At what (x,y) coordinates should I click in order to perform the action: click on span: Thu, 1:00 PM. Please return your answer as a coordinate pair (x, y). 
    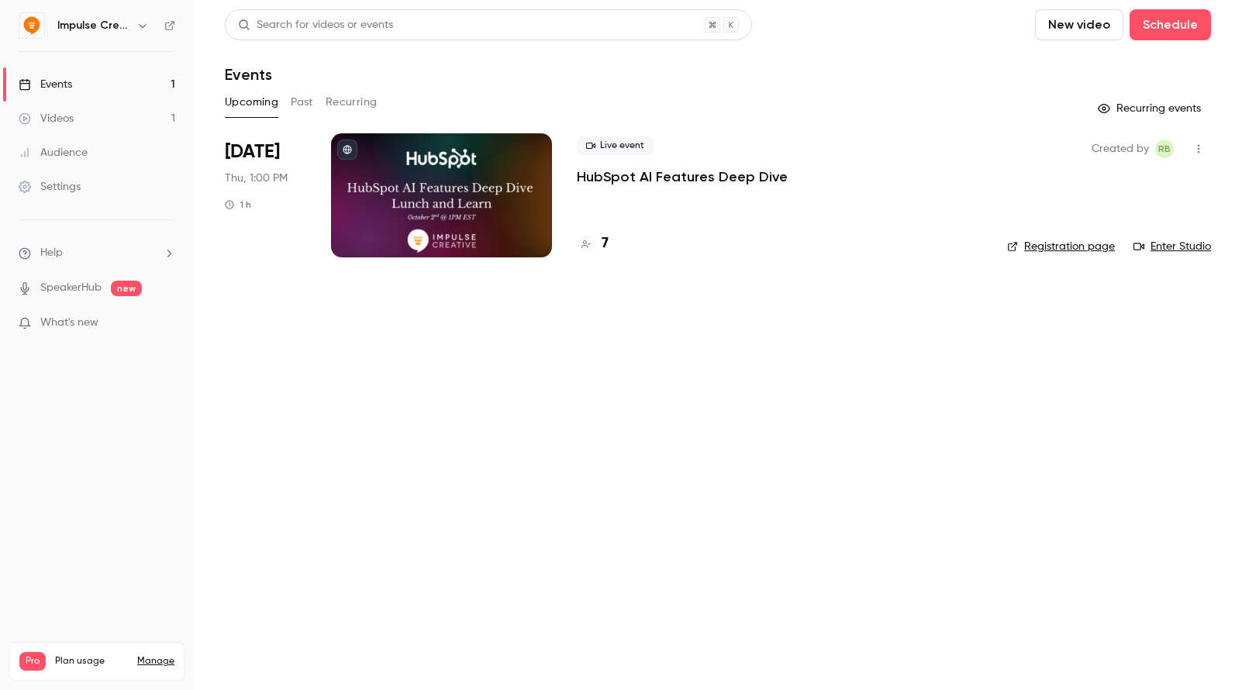
    Looking at the image, I should click on (256, 178).